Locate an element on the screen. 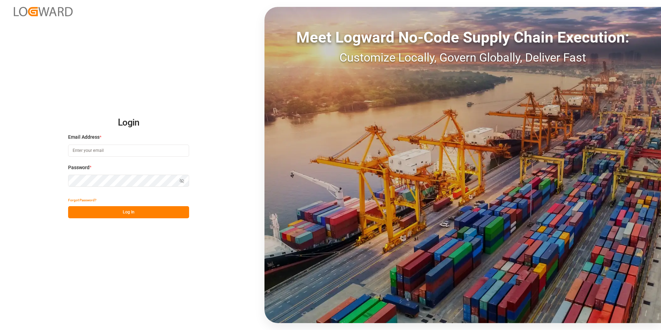 The image size is (661, 330). div: Customize Locally, Govern Globally, Deliver Fast is located at coordinates (463, 57).